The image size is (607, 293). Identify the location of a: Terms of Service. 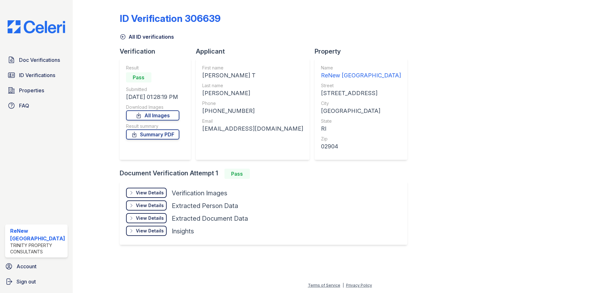
(324, 285).